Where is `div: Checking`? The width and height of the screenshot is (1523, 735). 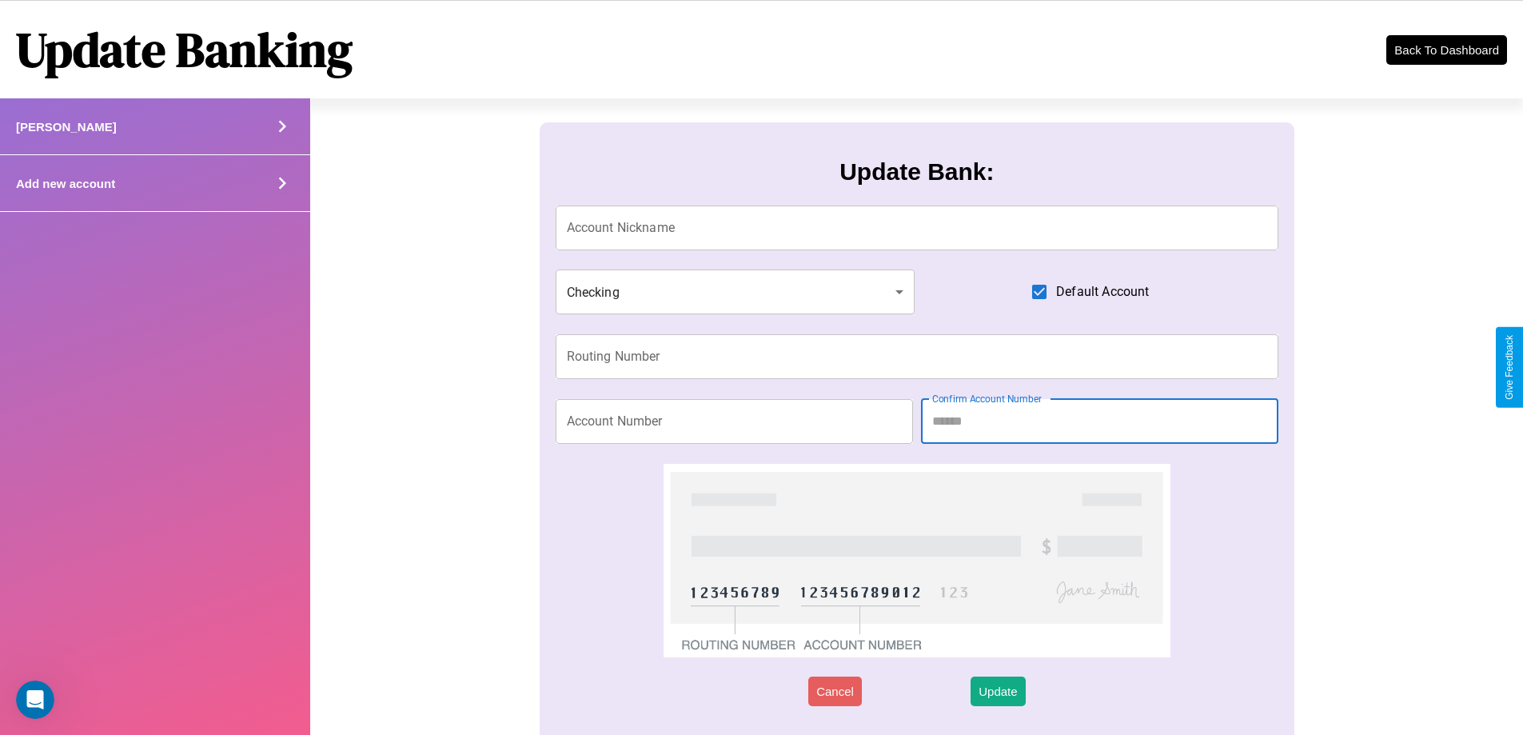
div: Checking is located at coordinates (736, 292).